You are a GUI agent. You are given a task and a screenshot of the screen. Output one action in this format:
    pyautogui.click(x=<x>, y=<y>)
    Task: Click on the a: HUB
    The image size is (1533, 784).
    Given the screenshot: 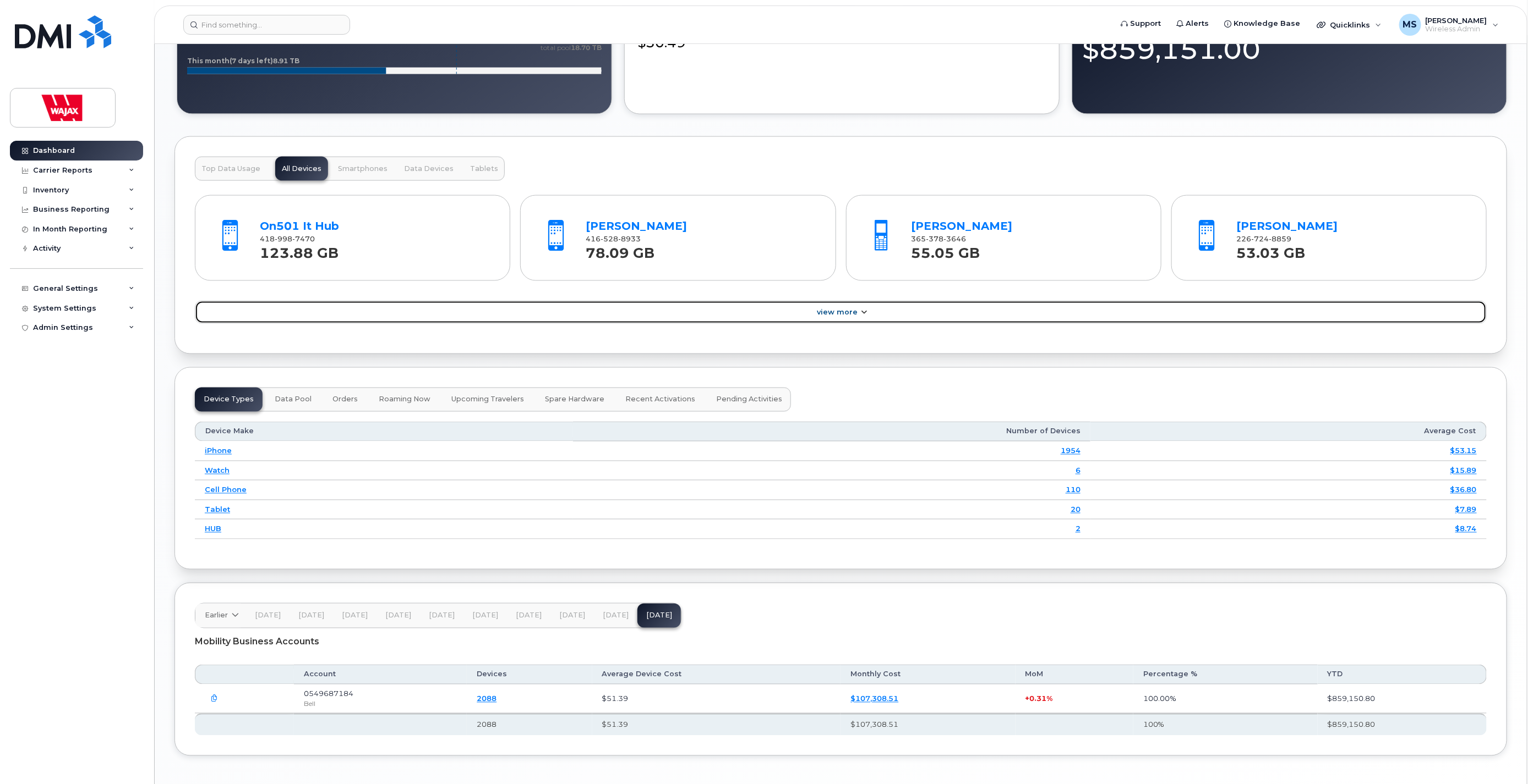 What is the action you would take?
    pyautogui.click(x=213, y=529)
    